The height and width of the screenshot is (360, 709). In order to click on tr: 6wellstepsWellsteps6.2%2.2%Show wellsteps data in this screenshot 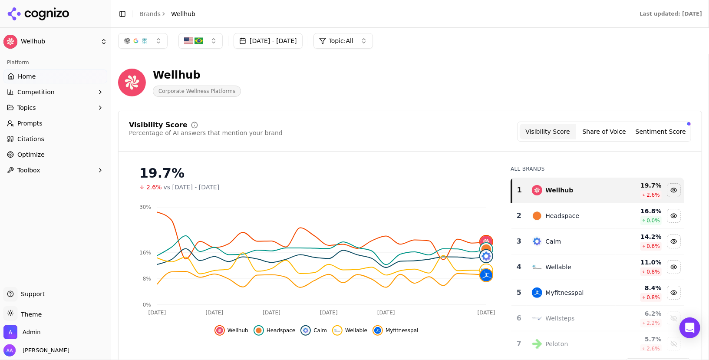, I will do `click(598, 318)`.